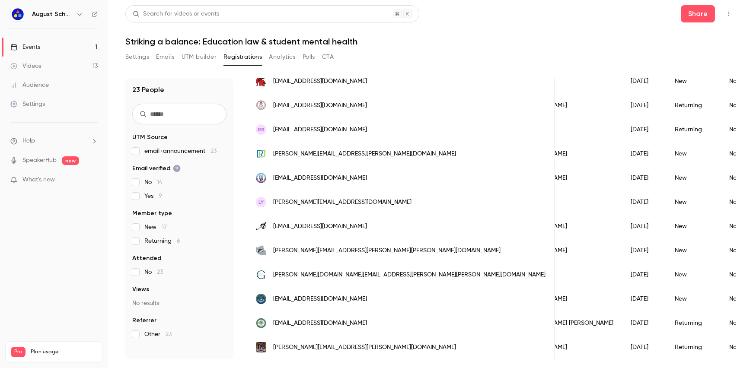 This screenshot has width=753, height=368. I want to click on span: What's new, so click(38, 180).